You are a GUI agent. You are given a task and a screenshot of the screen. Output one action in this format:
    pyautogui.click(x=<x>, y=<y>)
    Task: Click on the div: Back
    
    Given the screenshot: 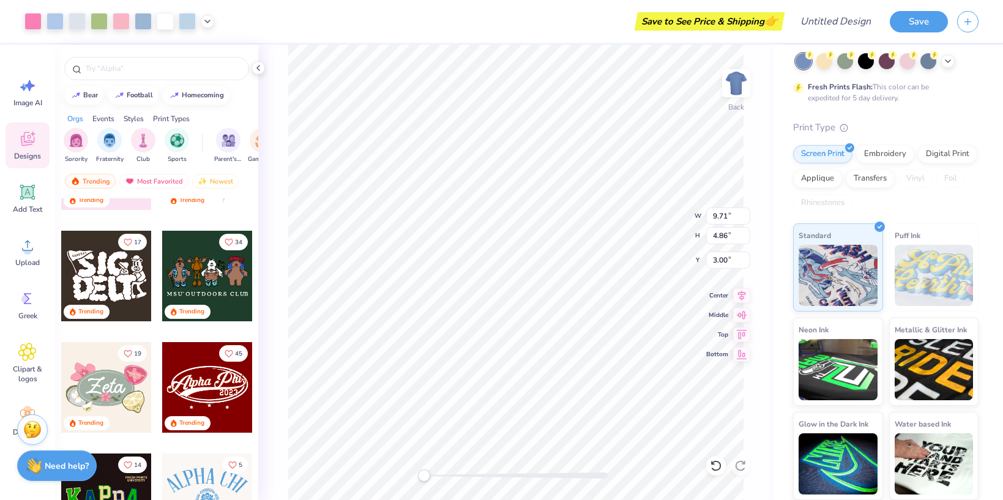 What is the action you would take?
    pyautogui.click(x=736, y=107)
    